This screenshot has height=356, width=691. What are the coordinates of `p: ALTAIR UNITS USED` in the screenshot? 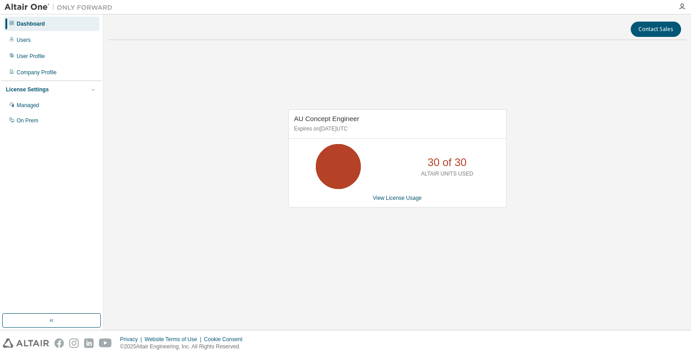 It's located at (447, 174).